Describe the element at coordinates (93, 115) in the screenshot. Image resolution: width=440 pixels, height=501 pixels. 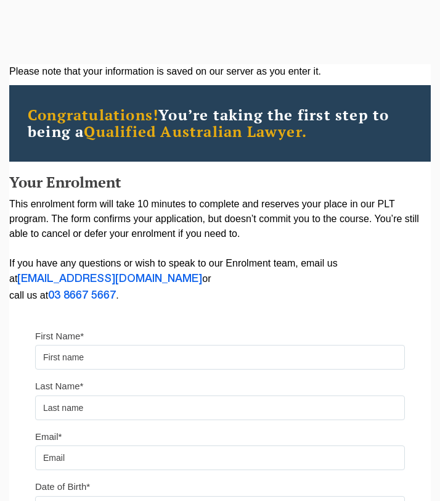
I see `span: Congratulations!` at that location.